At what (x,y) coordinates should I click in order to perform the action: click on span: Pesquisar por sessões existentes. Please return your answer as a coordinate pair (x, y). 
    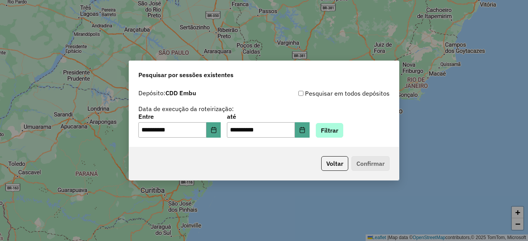
    Looking at the image, I should click on (186, 75).